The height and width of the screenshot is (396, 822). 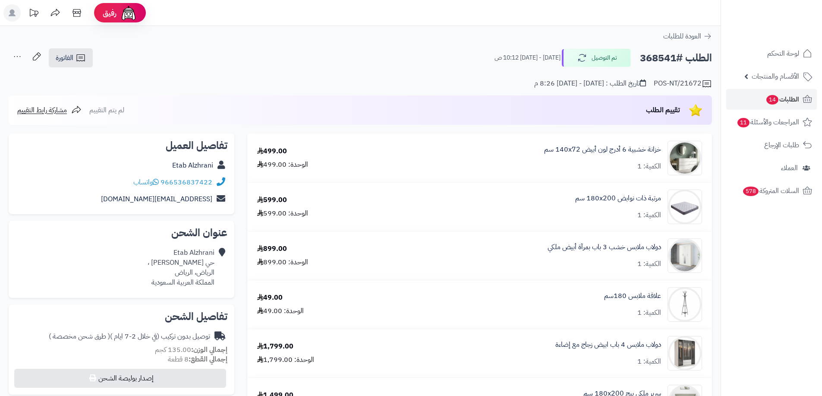 What do you see at coordinates (129, 13) in the screenshot?
I see `img: ai-face.png` at bounding box center [129, 13].